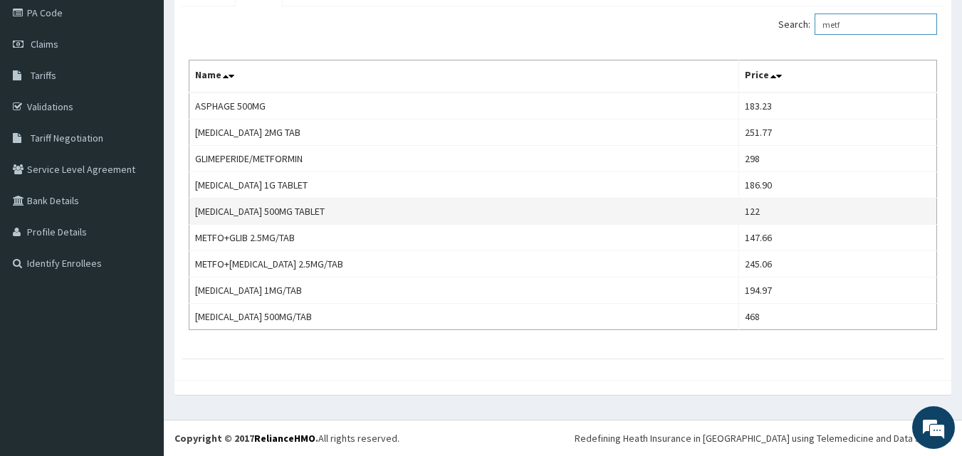  I want to click on th: Price, so click(838, 77).